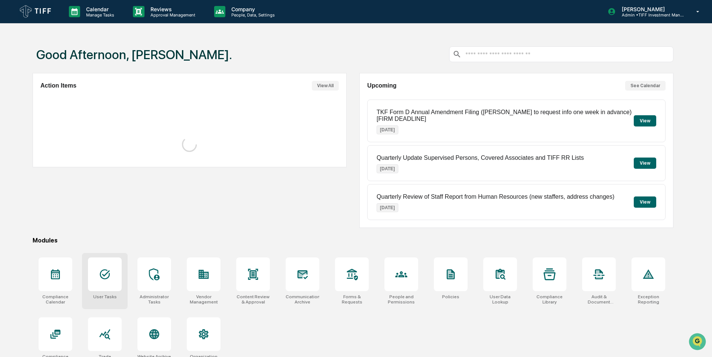 This screenshot has height=357, width=712. I want to click on div: People and Permissions, so click(402, 300).